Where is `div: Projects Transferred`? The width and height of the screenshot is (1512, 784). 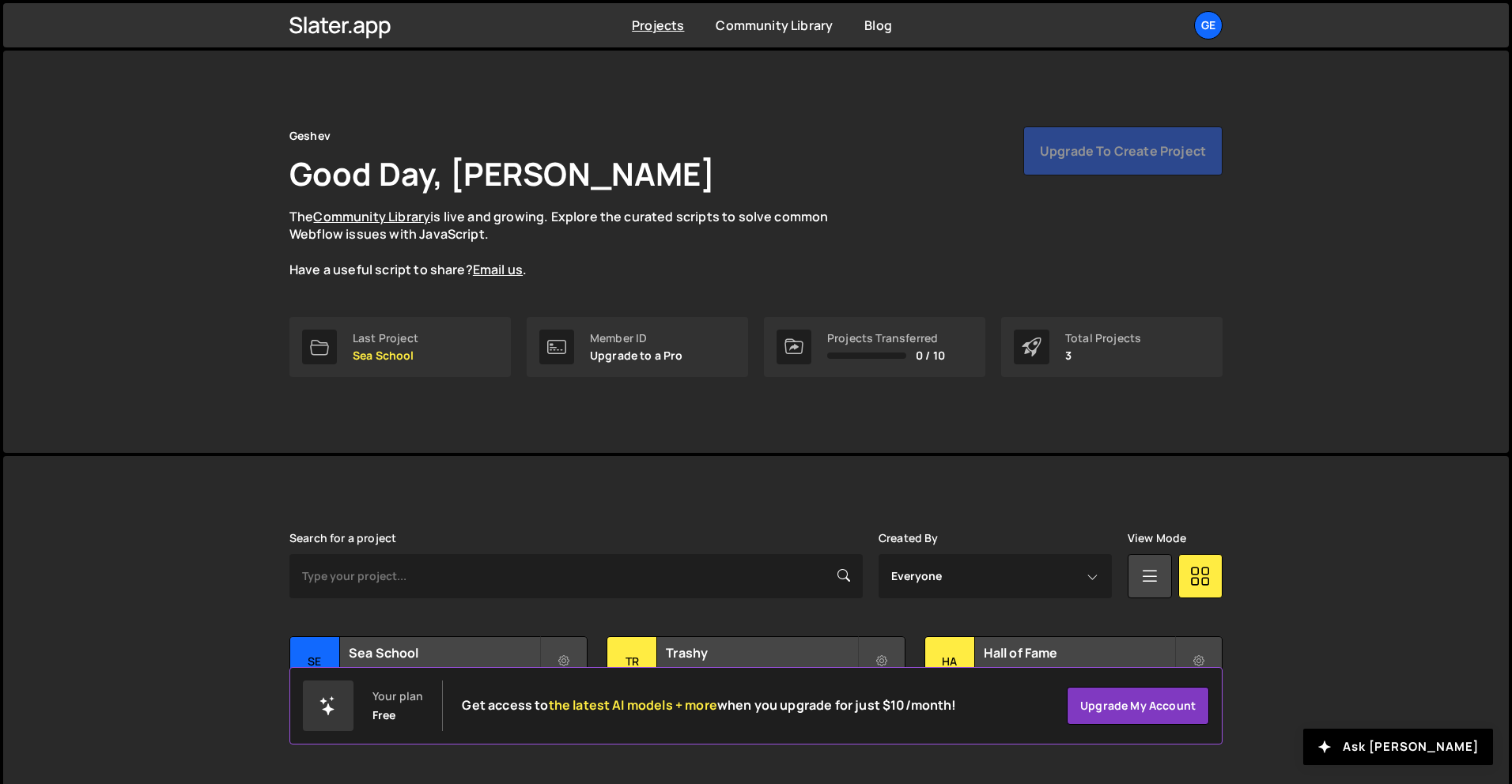 div: Projects Transferred is located at coordinates (886, 338).